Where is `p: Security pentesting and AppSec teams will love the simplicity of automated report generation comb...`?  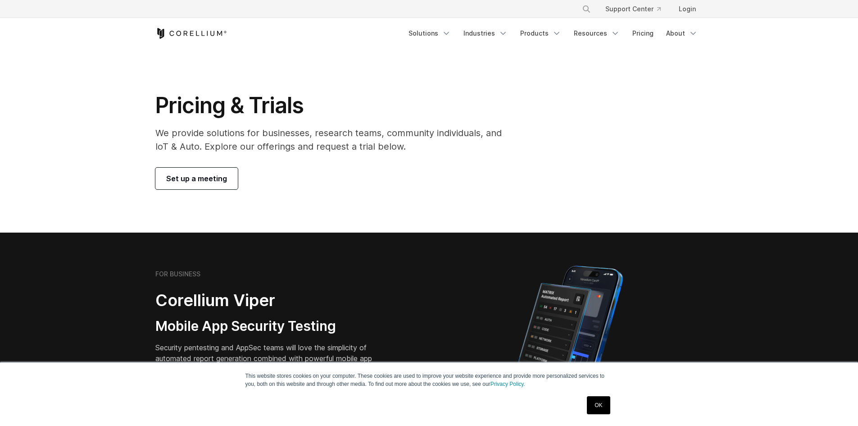
p: Security pentesting and AppSec teams will love the simplicity of automated report generation comb... is located at coordinates (271, 358).